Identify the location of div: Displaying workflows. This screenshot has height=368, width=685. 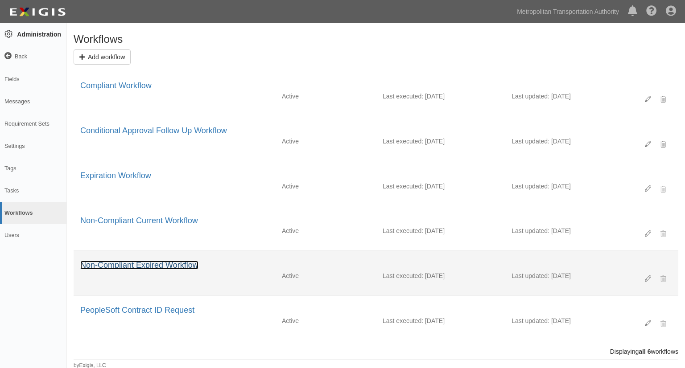
(376, 352).